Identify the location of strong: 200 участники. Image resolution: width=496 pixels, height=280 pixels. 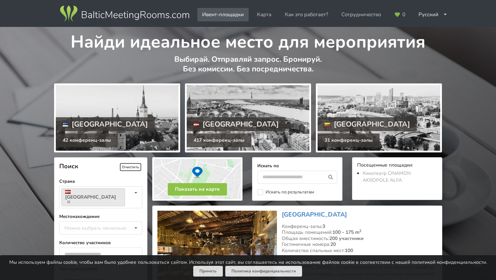
(346, 238).